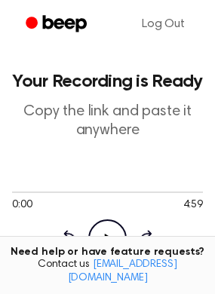 The image size is (215, 294). I want to click on h1: Your Recording is Ready, so click(107, 81).